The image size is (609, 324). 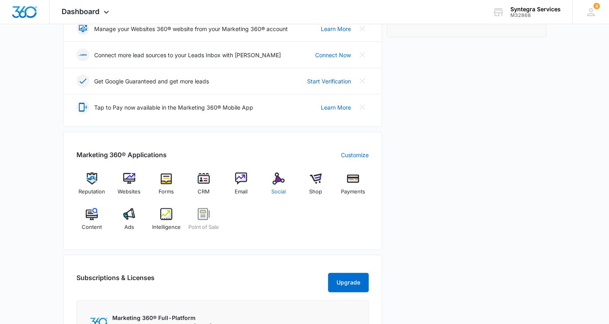 What do you see at coordinates (204, 187) in the screenshot?
I see `a: CRM` at bounding box center [204, 187].